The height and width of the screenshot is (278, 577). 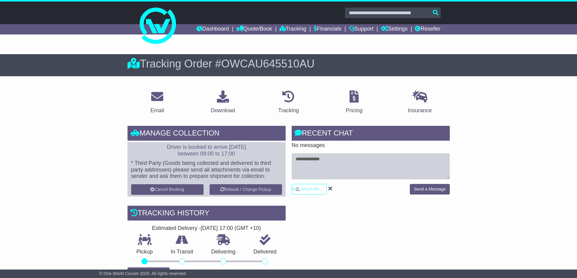 What do you see at coordinates (254, 29) in the screenshot?
I see `a: Quote/Book` at bounding box center [254, 29].